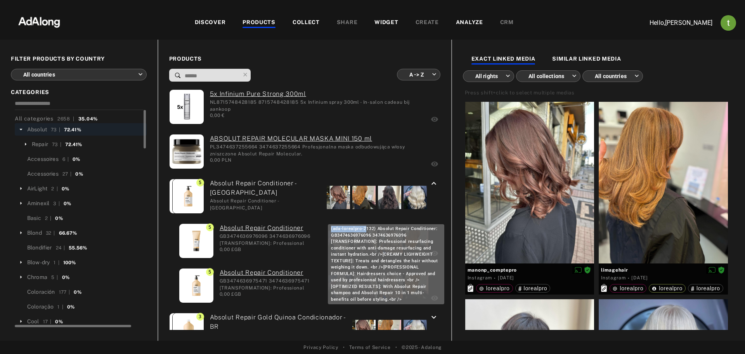 Image resolution: width=745 pixels, height=354 pixels. Describe the element at coordinates (47, 321) in the screenshot. I see `div: 17 |` at that location.